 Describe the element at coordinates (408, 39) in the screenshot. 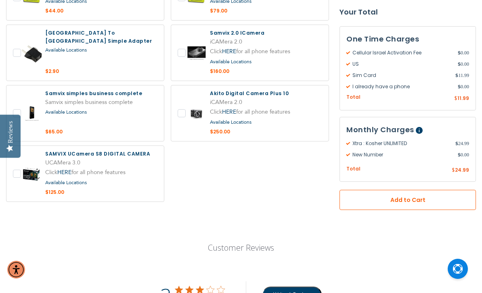

I see `h3: One Time Charges` at that location.